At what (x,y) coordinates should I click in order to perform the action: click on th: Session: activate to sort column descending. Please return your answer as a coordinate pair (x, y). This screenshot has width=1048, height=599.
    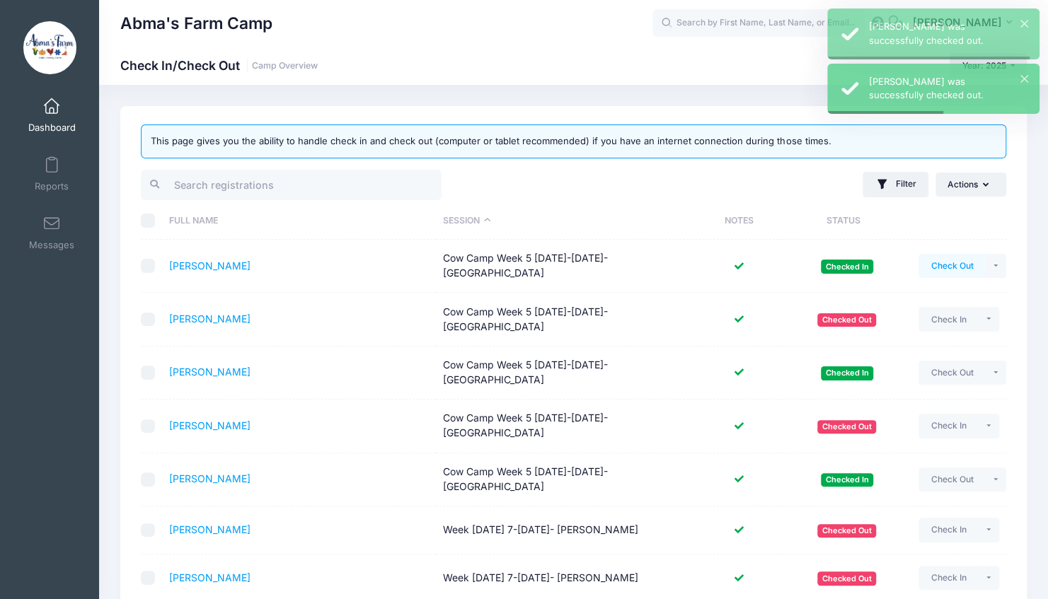
    Looking at the image, I should click on (565, 221).